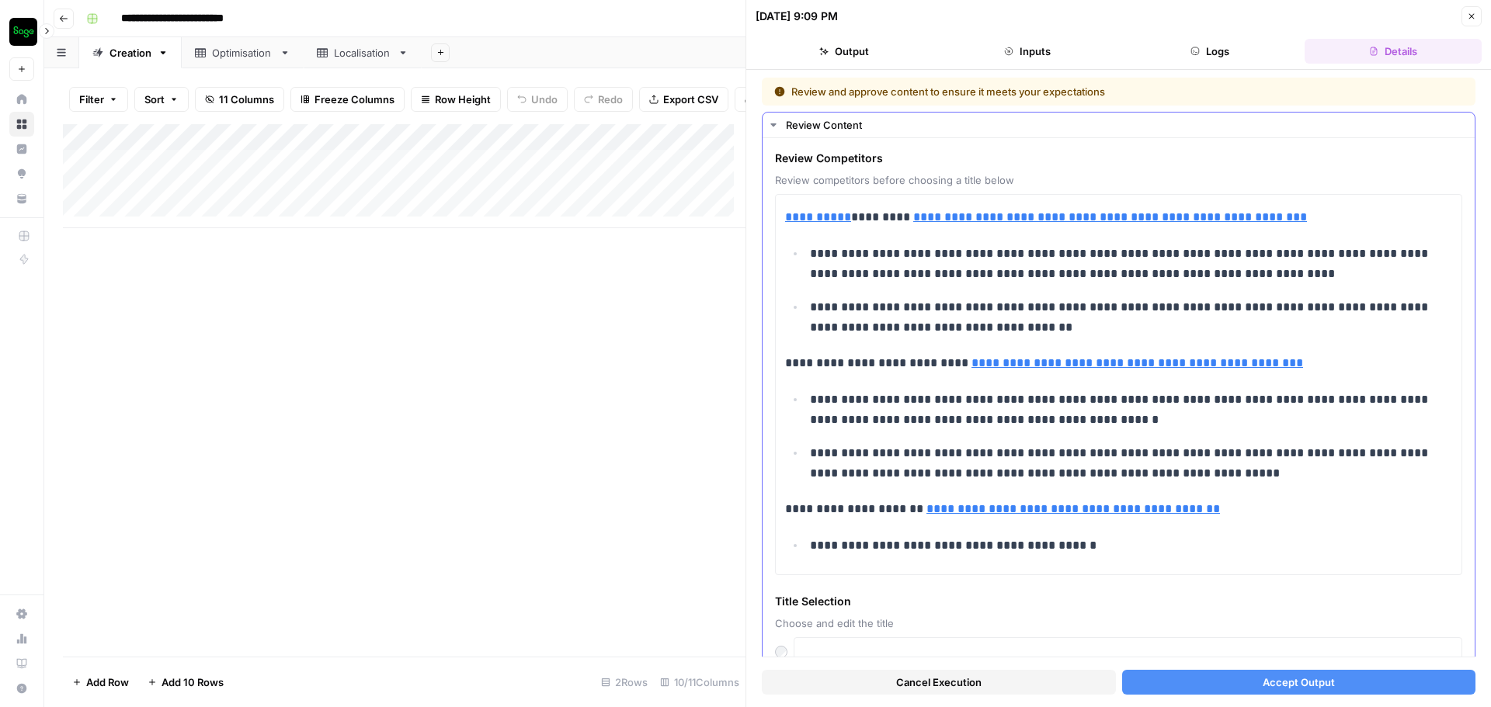 Image resolution: width=1491 pixels, height=707 pixels. What do you see at coordinates (22, 664) in the screenshot?
I see `a: Learning Hub` at bounding box center [22, 664].